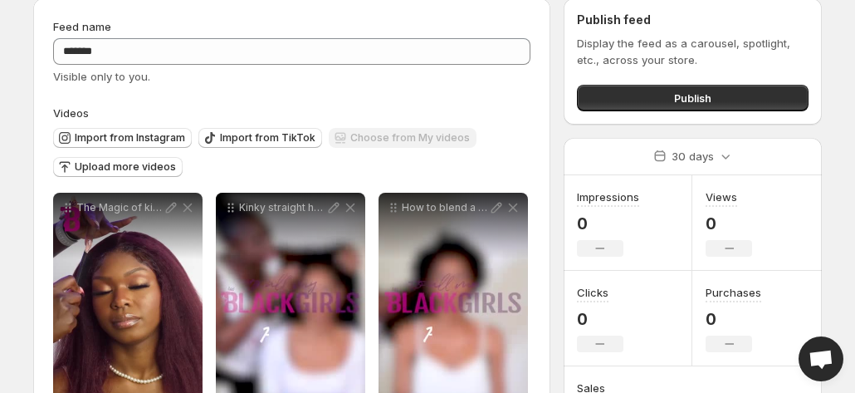  Describe the element at coordinates (445, 208) in the screenshot. I see `p: How to blend a u-part wig in under a minute These wigs are beginner friendly Discover more at TOA...` at that location.